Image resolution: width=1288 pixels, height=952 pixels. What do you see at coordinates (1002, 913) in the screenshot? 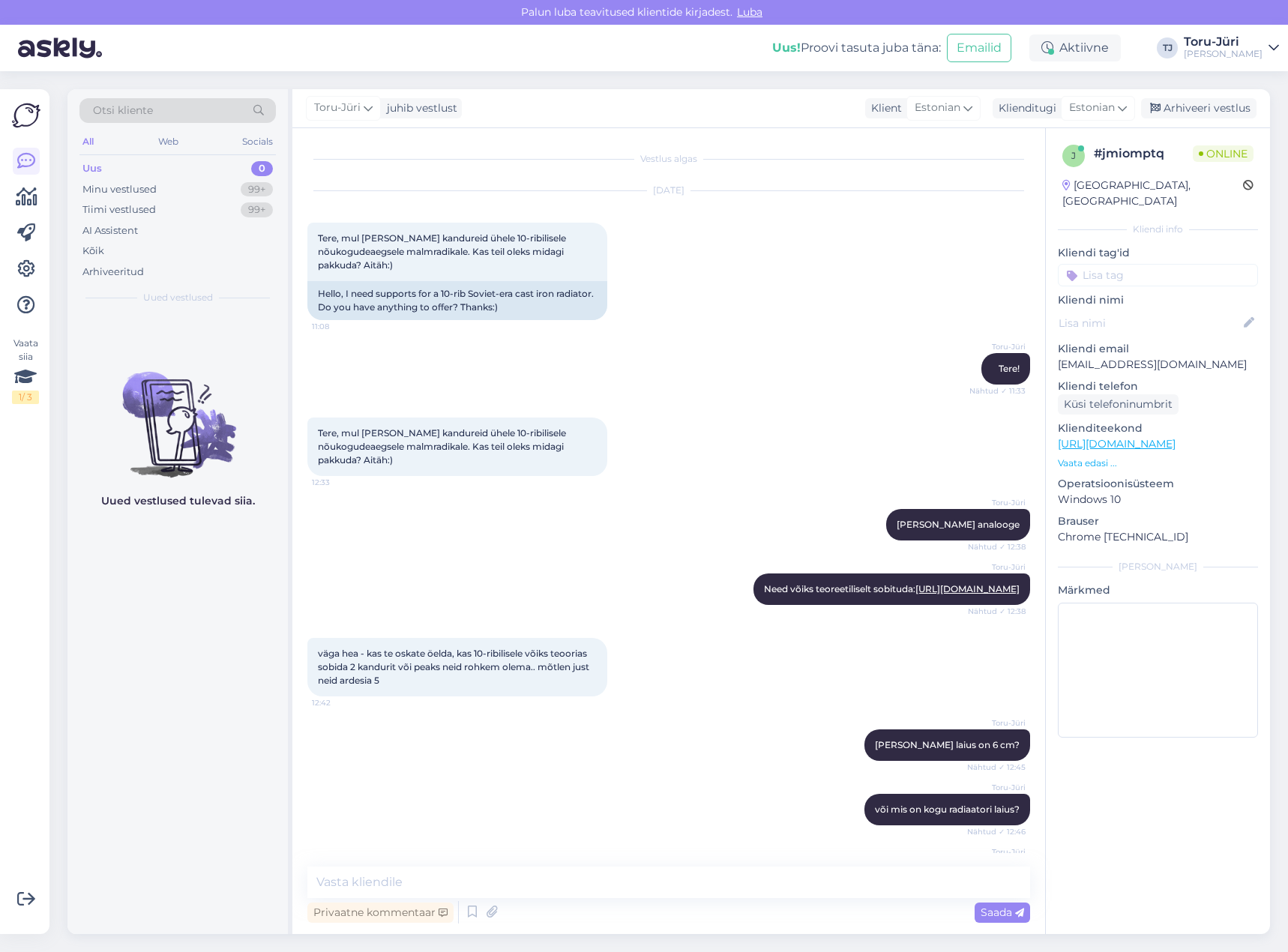
I see `span: Saada` at bounding box center [1002, 913].